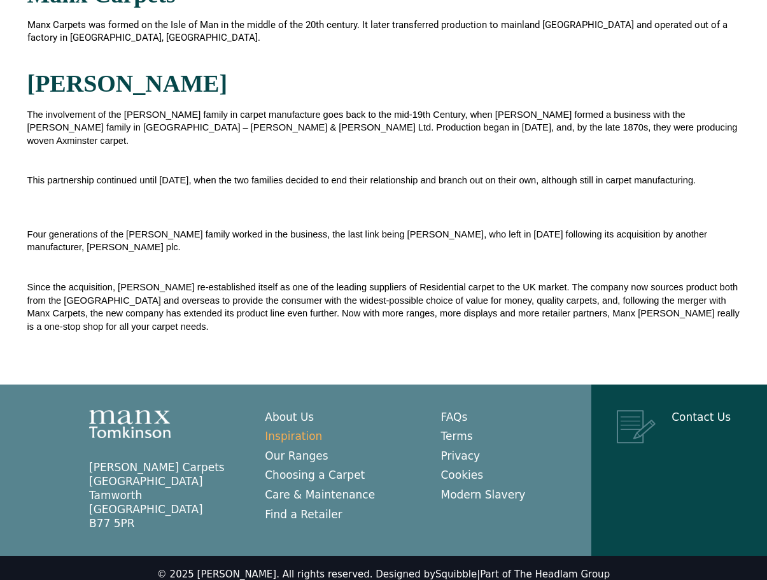 The height and width of the screenshot is (580, 767). I want to click on a: Modern Slavery, so click(483, 494).